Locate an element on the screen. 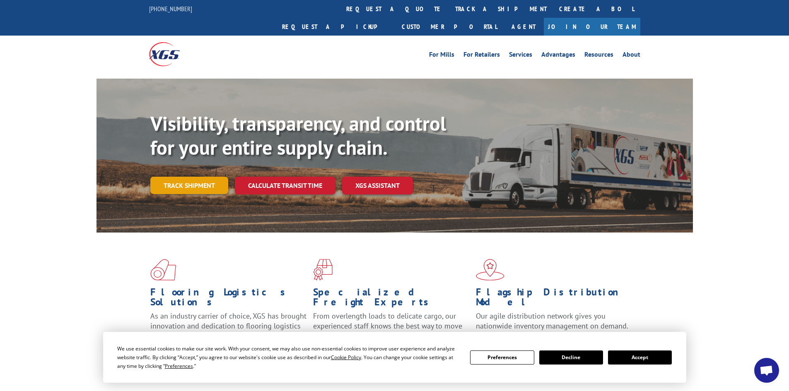 The image size is (789, 391). a: Request a pickup is located at coordinates (336, 27).